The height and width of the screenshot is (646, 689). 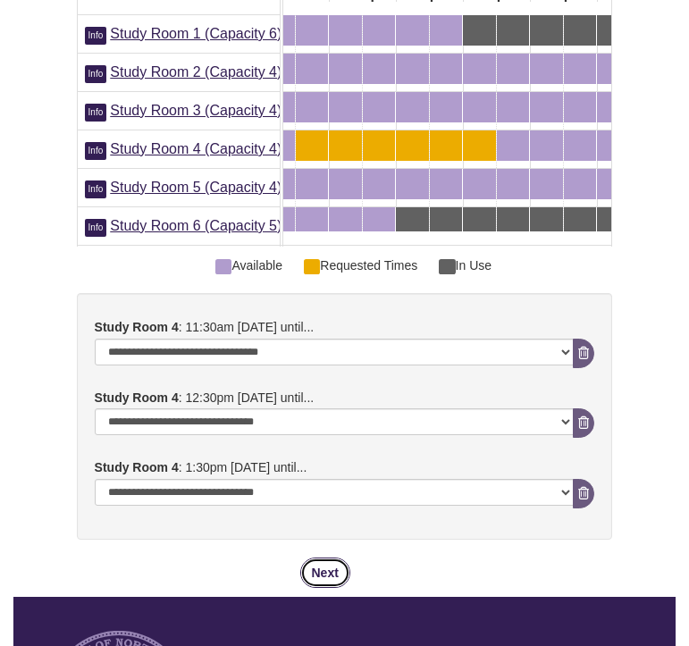 What do you see at coordinates (412, 69) in the screenshot?
I see `a: 1:00pm Wednesday, October 8, 2025 - Study Room 2 - Available` at bounding box center [412, 69].